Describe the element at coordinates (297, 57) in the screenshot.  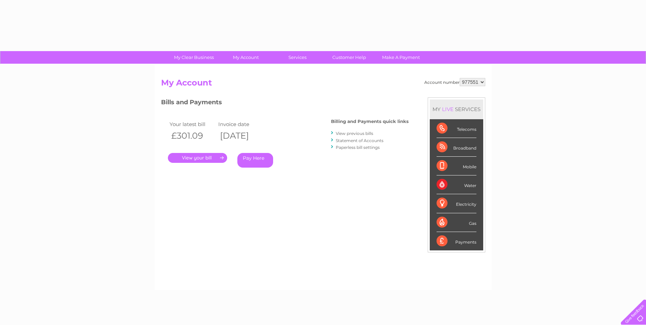
I see `a: Services` at that location.